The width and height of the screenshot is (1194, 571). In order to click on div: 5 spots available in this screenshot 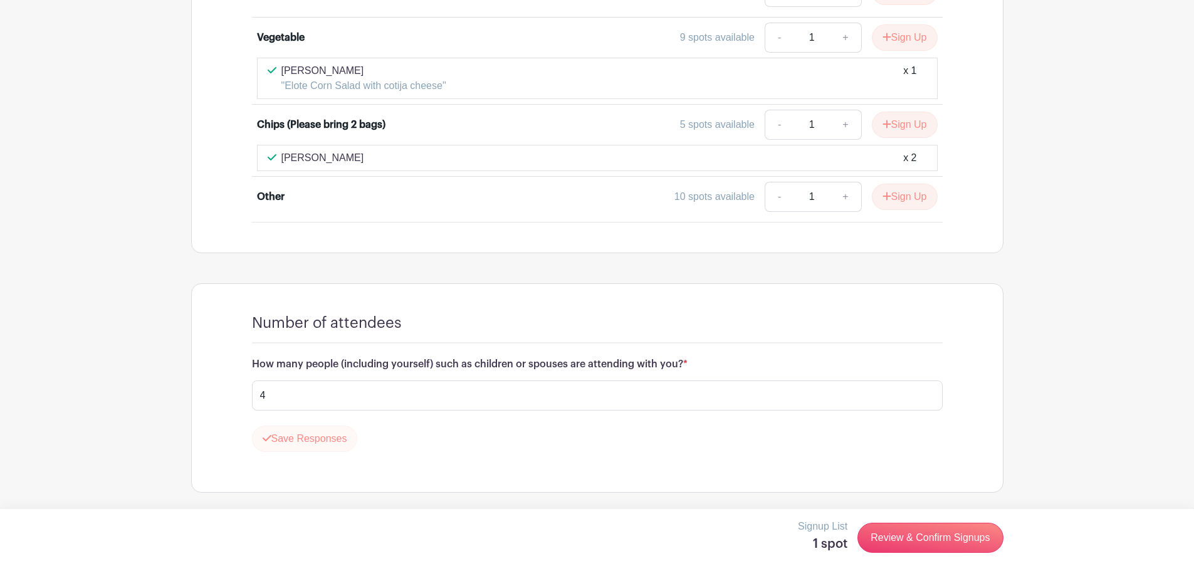, I will do `click(717, 125)`.